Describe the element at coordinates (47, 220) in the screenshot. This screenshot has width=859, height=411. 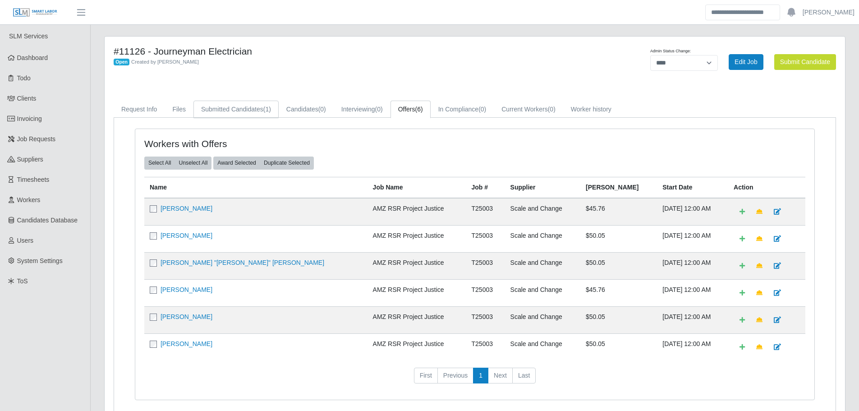
I see `span: Candidates Database` at that location.